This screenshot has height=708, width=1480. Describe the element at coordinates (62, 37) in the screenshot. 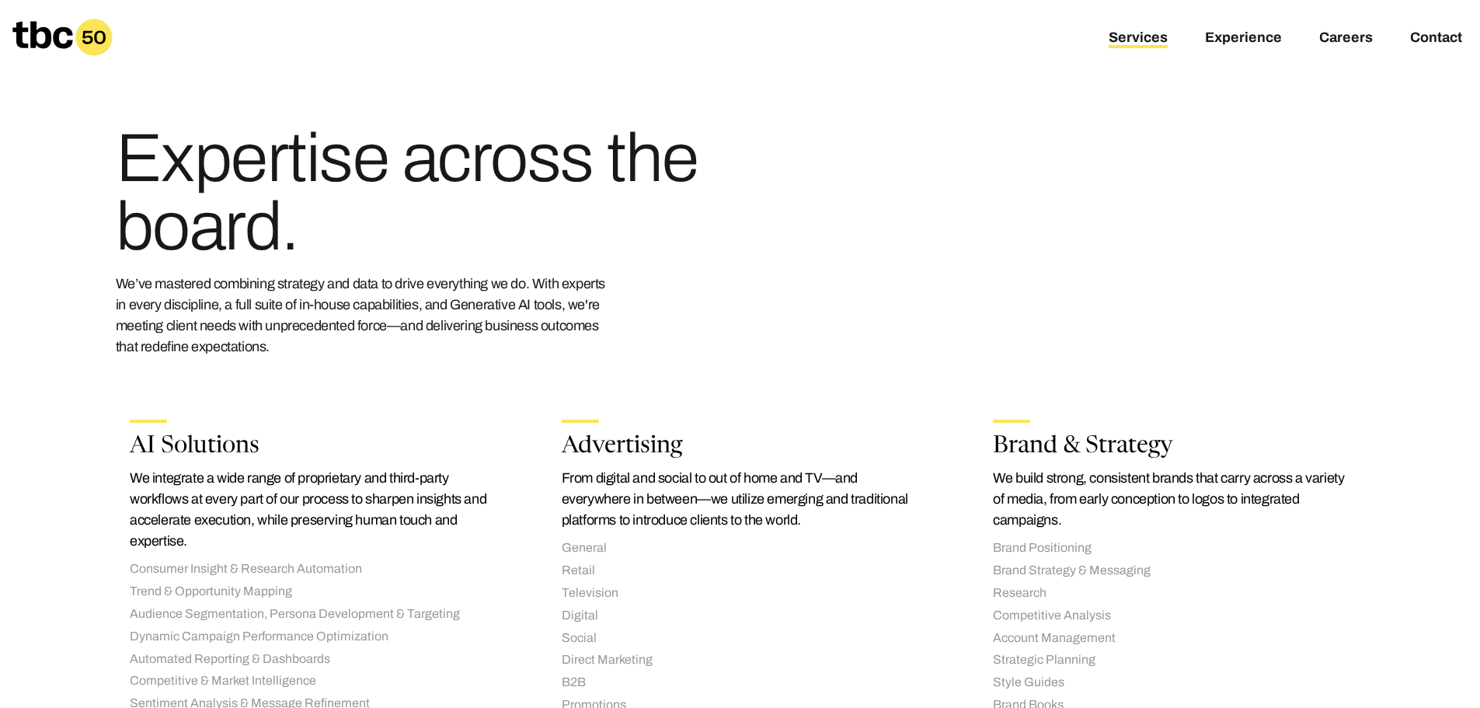

I see `a: Homepage` at that location.